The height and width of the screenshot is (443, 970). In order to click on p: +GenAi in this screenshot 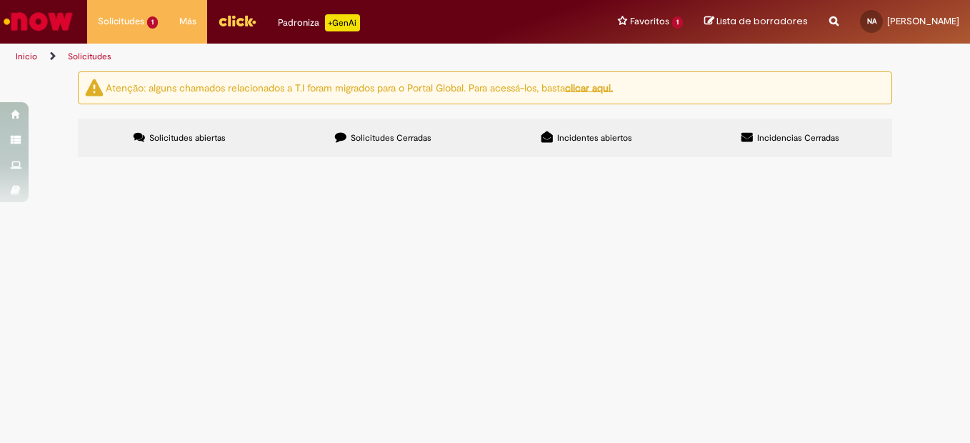, I will do `click(342, 23)`.